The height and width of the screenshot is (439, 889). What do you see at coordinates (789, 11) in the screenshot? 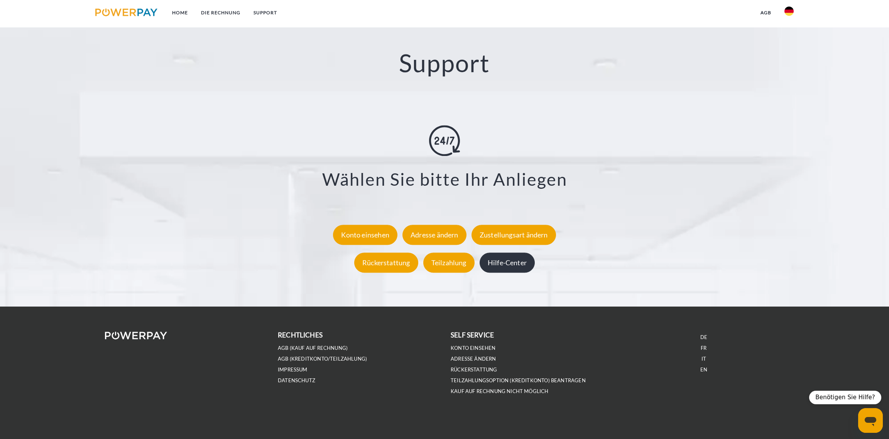
I see `img: de` at bounding box center [789, 11].